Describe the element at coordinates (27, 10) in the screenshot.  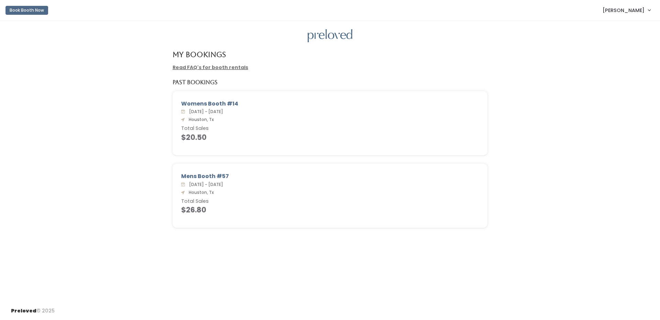
I see `a: Book Booth Now` at that location.